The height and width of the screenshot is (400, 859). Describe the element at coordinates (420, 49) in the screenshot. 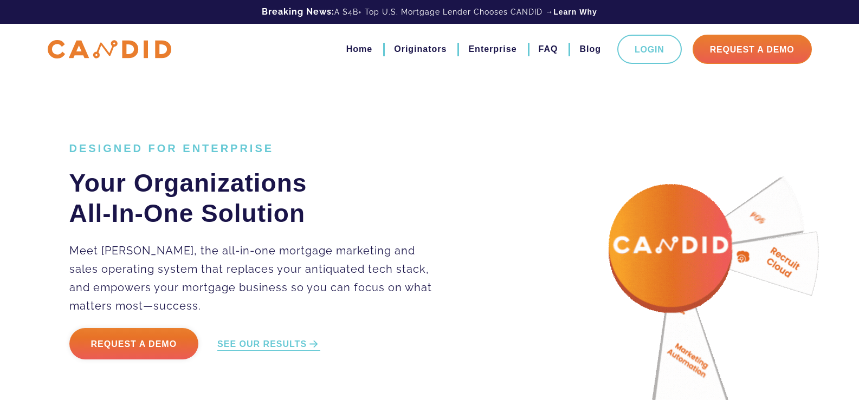

I see `a: Originators` at that location.